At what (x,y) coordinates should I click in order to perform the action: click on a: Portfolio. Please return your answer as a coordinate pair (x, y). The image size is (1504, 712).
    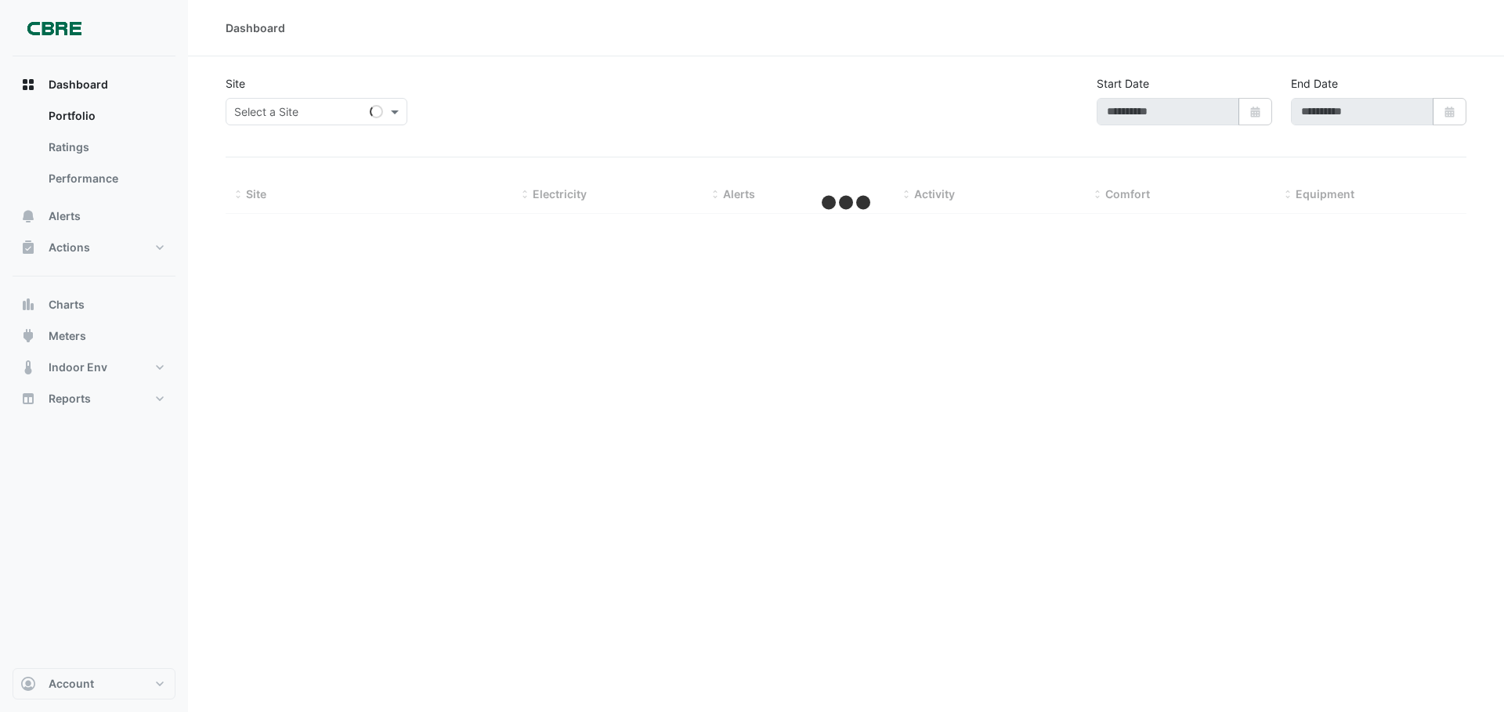
    Looking at the image, I should click on (106, 116).